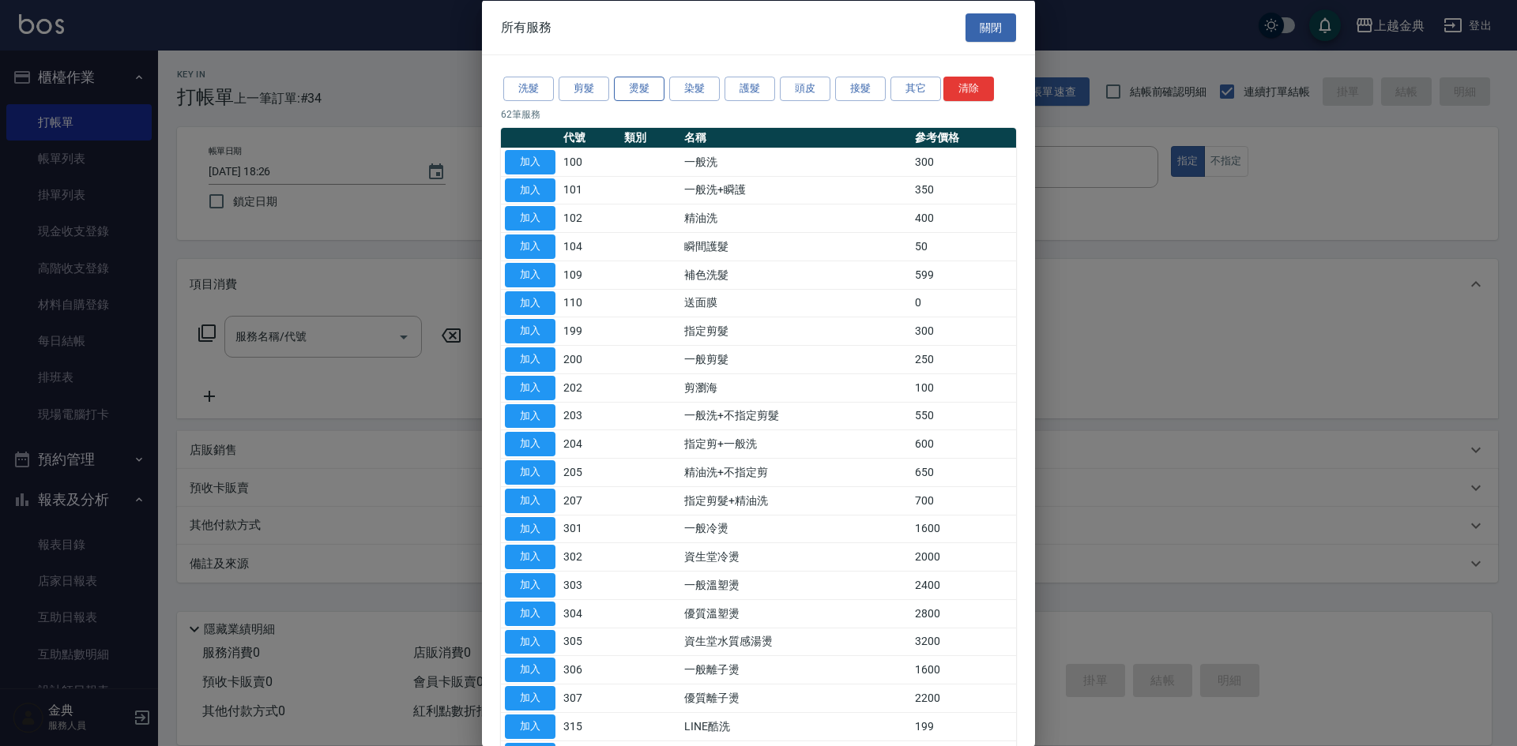  I want to click on td: 2200, so click(963, 698).